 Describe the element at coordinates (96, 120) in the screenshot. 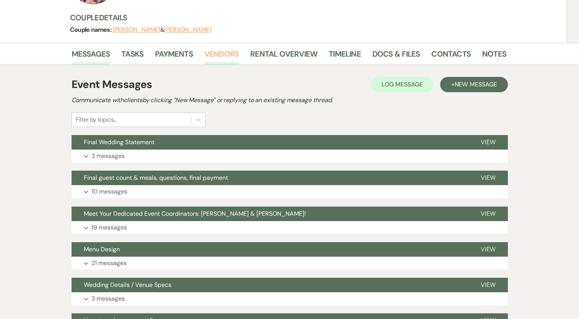

I see `div: Filter by topics...` at that location.